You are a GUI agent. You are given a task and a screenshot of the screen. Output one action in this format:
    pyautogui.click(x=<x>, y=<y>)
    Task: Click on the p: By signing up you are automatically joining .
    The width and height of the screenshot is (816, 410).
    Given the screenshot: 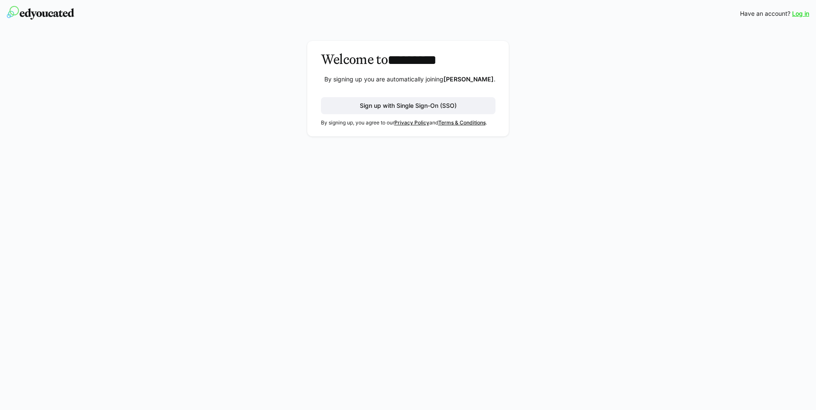 What is the action you would take?
    pyautogui.click(x=409, y=79)
    